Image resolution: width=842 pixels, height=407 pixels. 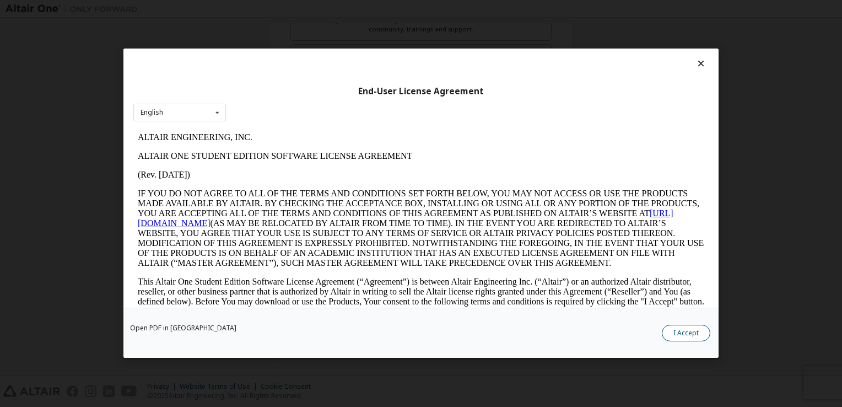 What do you see at coordinates (288, 100) in the screenshot?
I see `p: IF YOU DO NOT AGREE TO ALL OF THE TERMS AND CONDITIONS SET FORTH BELOW, YOU MAY NOT ACCESS OR USE...` at bounding box center [288, 100].